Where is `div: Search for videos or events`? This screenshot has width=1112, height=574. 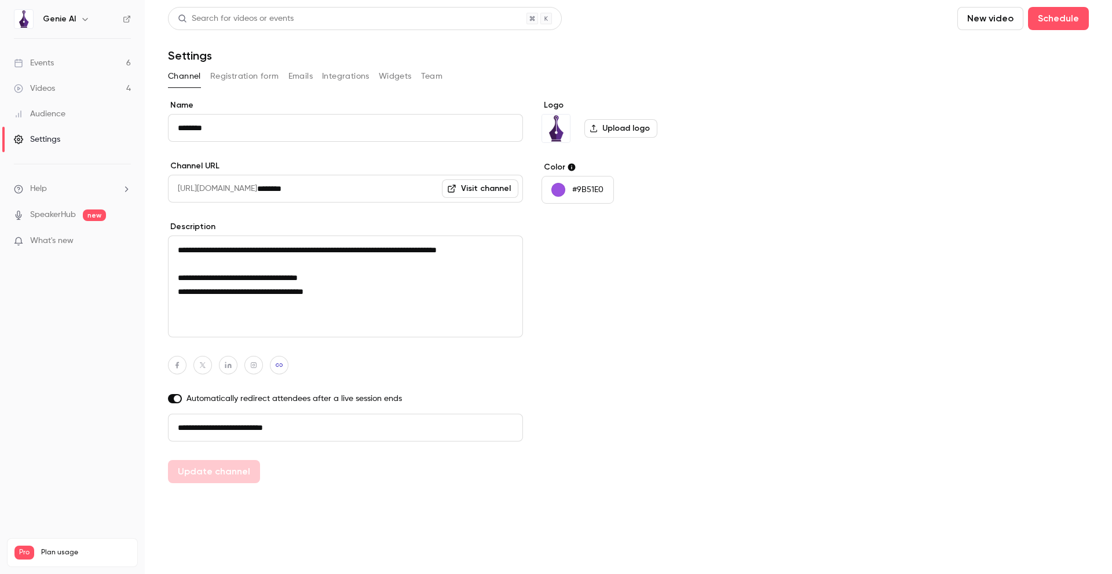 div: Search for videos or events is located at coordinates (236, 19).